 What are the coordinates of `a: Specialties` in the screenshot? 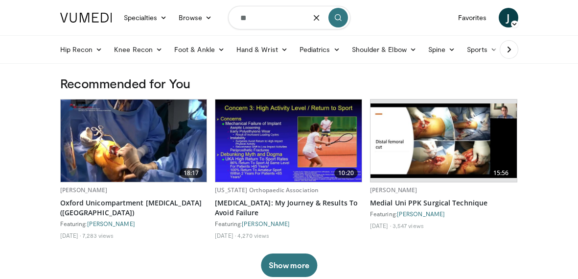 It's located at (145, 18).